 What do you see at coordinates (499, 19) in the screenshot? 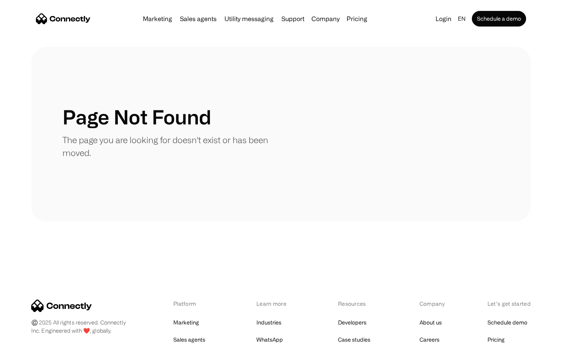
I see `a: Schedule a demo` at bounding box center [499, 19].